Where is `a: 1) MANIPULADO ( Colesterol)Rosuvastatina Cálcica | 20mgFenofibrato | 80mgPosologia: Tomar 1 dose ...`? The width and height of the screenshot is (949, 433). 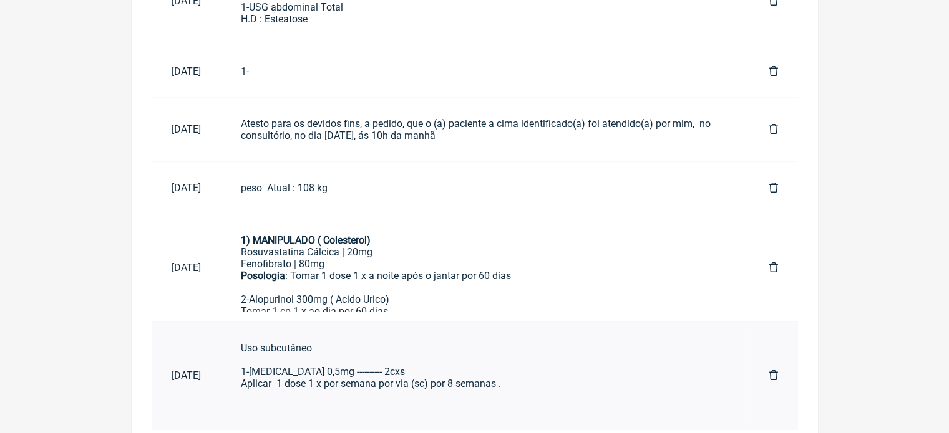
a: 1) MANIPULADO ( Colesterol)Rosuvastatina Cálcica | 20mgFenofibrato | 80mgPosologia: Tomar 1 dose ... is located at coordinates (485, 268).